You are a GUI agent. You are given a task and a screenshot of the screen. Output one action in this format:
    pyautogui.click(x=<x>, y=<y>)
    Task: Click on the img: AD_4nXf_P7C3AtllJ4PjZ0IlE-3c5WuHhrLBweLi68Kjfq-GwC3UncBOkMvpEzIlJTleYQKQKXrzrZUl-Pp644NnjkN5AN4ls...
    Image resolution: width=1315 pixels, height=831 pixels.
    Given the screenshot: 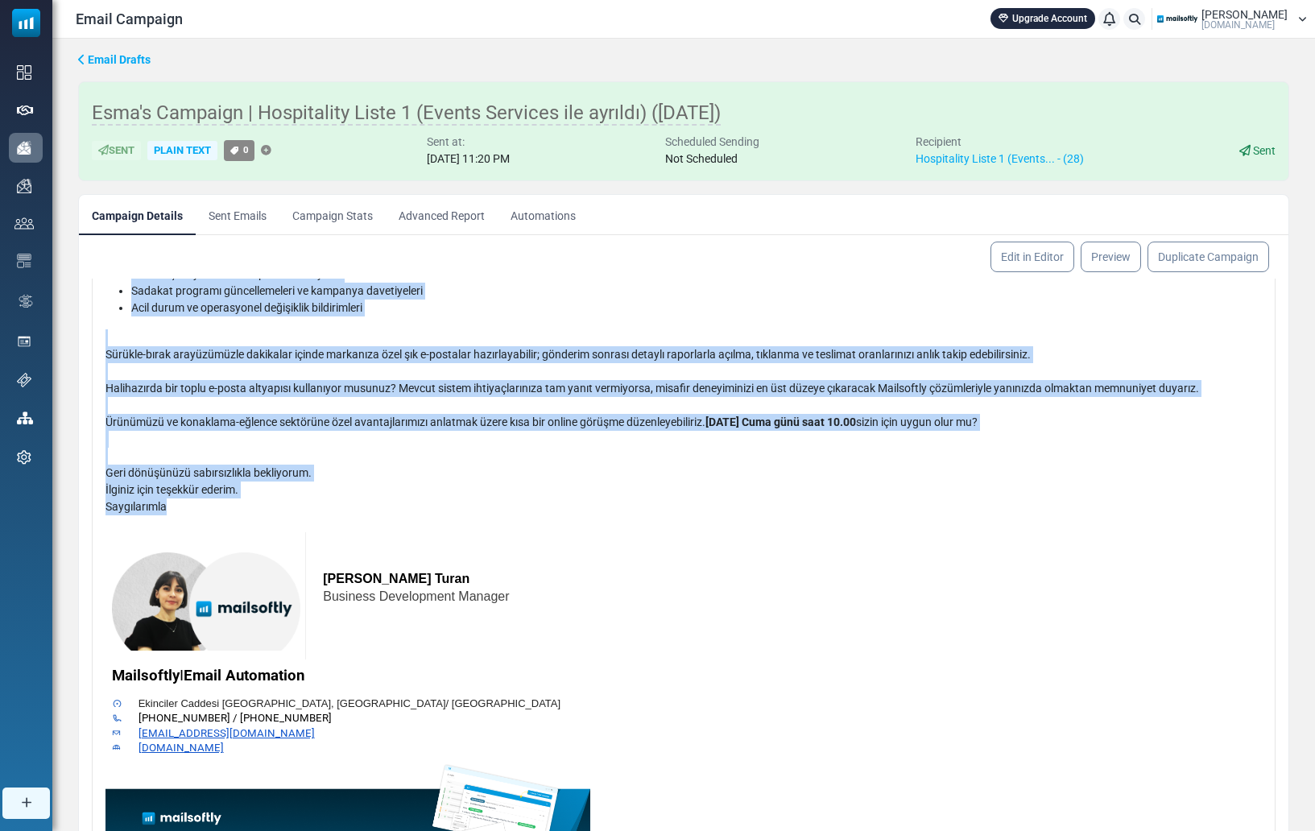 What is the action you would take?
    pyautogui.click(x=117, y=718)
    